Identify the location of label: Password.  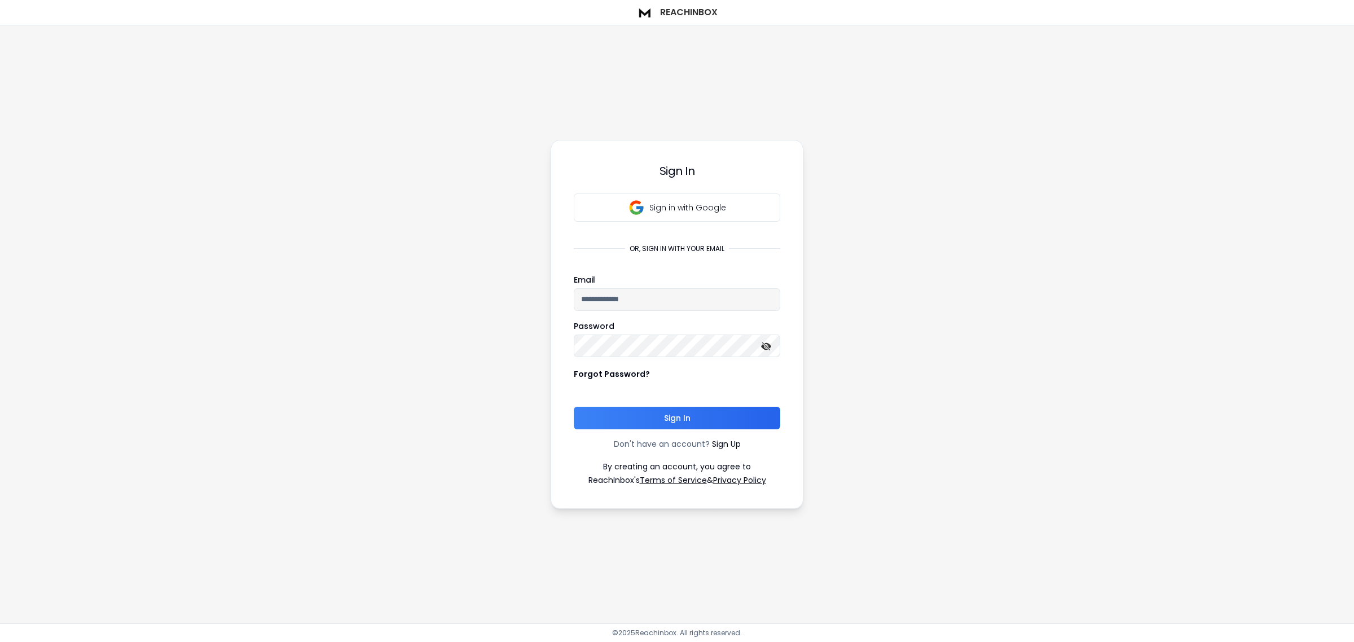
(594, 326).